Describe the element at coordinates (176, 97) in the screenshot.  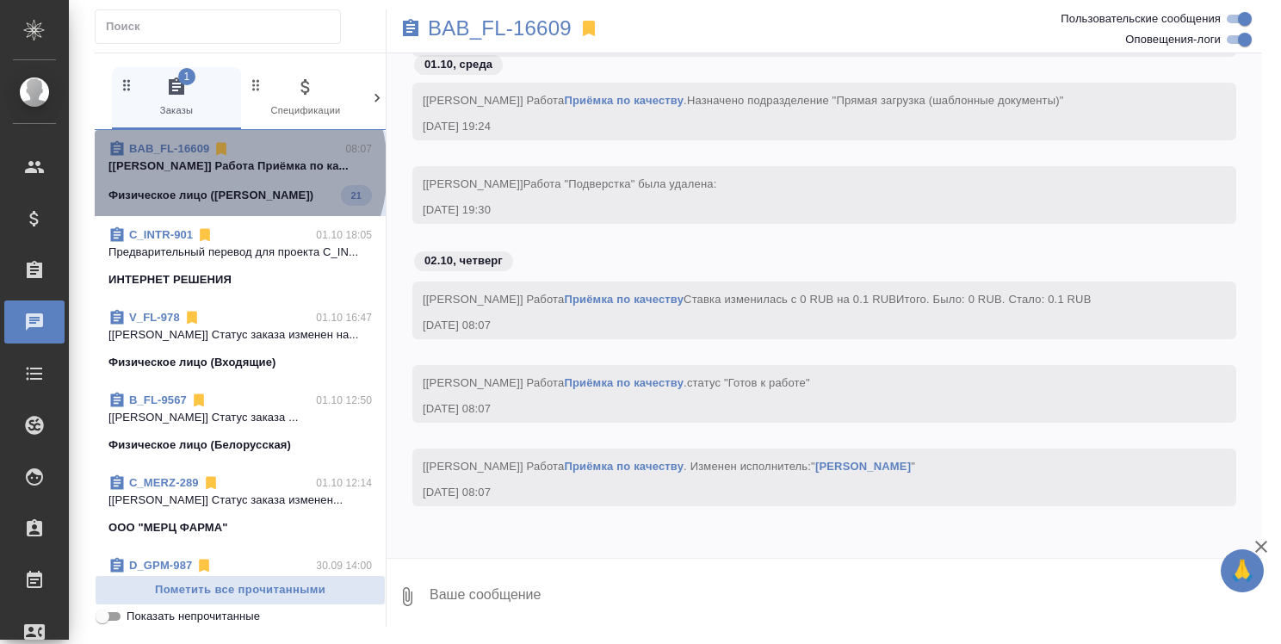
I see `span: Заказы` at that location.